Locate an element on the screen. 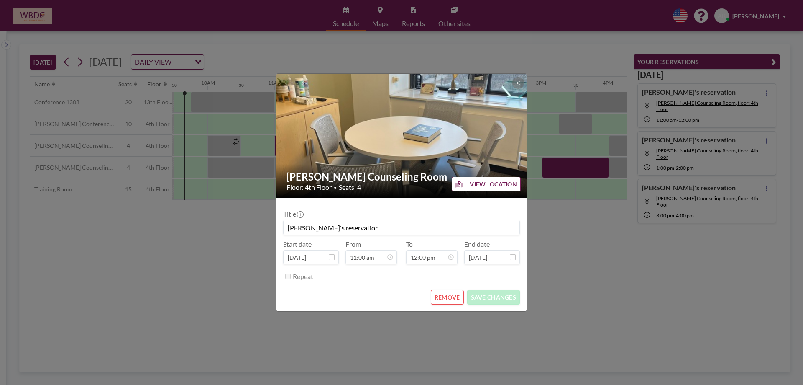 The width and height of the screenshot is (803, 385). label: From is located at coordinates (353, 244).